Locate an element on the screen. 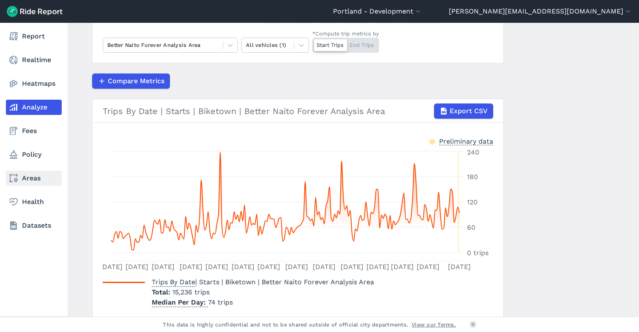 This screenshot has width=639, height=332. tspan: 180 is located at coordinates (473, 177).